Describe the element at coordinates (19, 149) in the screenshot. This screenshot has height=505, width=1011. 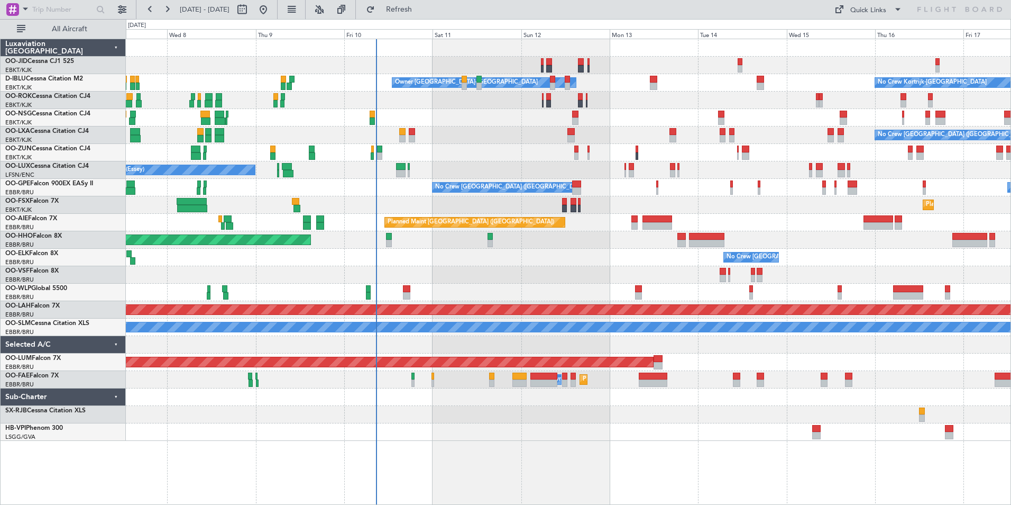
I see `span: OO-ZUN` at that location.